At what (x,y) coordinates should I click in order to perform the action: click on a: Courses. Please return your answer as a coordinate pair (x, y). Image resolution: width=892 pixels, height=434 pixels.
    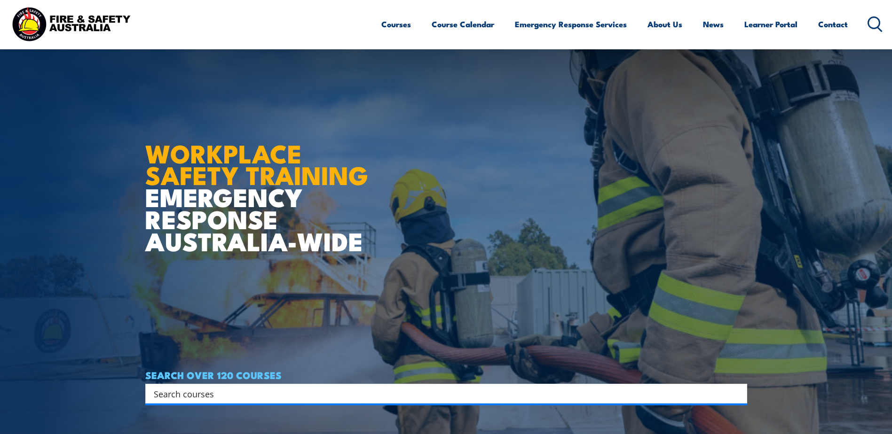
    Looking at the image, I should click on (396, 24).